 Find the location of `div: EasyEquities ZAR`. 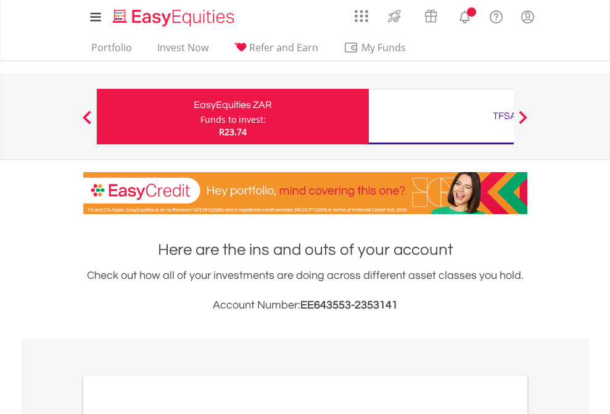

div: EasyEquities ZAR is located at coordinates (232, 105).